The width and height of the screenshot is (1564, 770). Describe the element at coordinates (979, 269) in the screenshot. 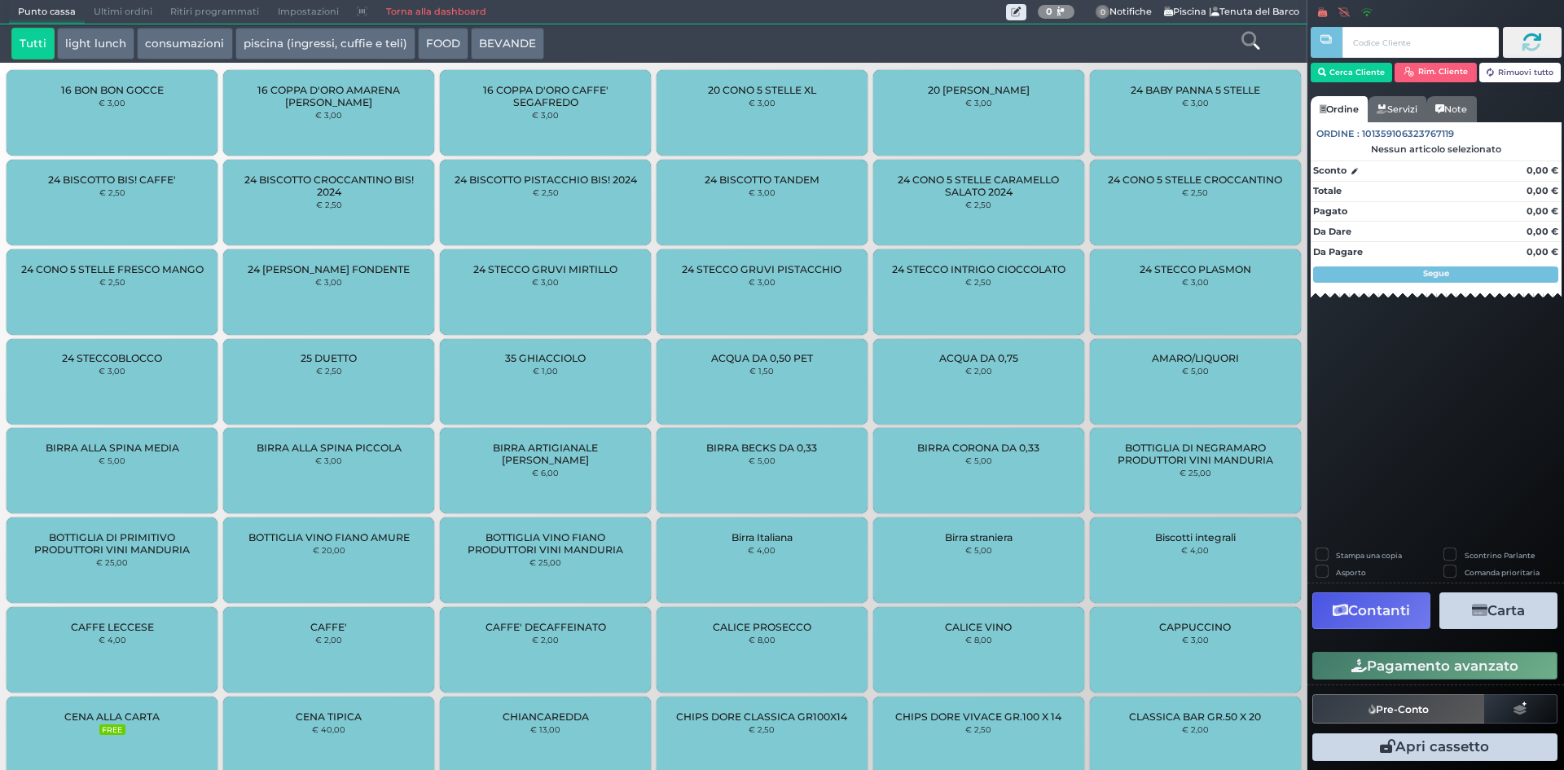

I see `span: 24 STECCO INTRIGO CIOCCOLATO` at that location.